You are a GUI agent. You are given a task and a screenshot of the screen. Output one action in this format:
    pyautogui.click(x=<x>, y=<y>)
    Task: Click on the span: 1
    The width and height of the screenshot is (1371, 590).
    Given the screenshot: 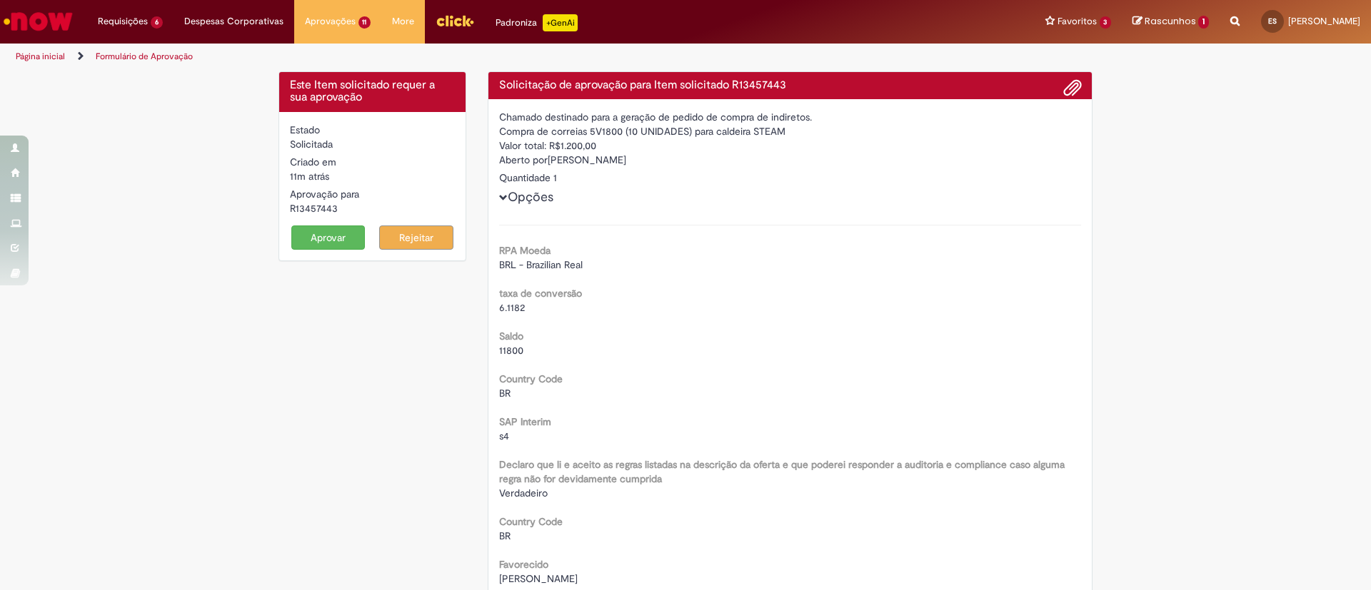 What is the action you would take?
    pyautogui.click(x=1203, y=22)
    